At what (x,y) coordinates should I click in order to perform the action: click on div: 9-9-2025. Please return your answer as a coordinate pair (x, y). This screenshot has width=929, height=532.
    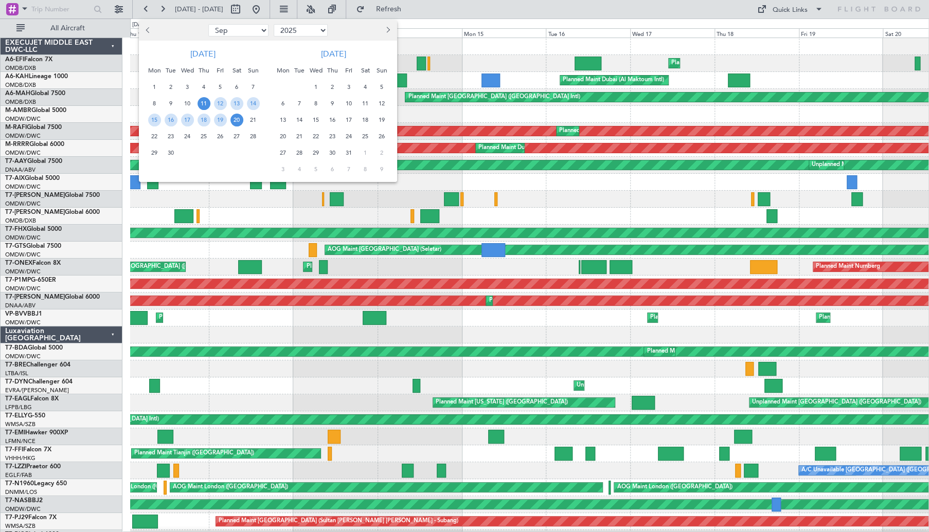
    Looking at the image, I should click on (171, 103).